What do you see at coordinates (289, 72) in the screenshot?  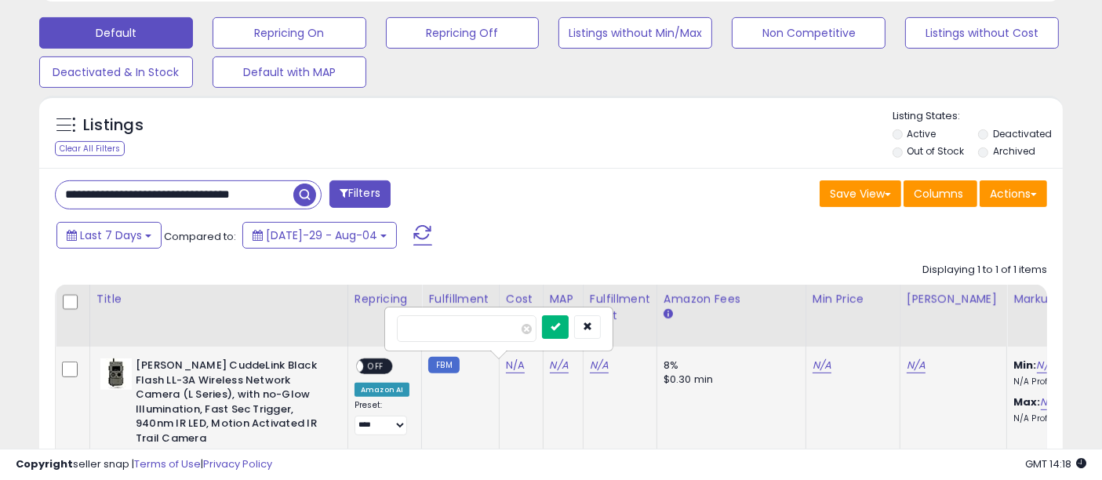 I see `button: Default with MAP` at bounding box center [289, 72].